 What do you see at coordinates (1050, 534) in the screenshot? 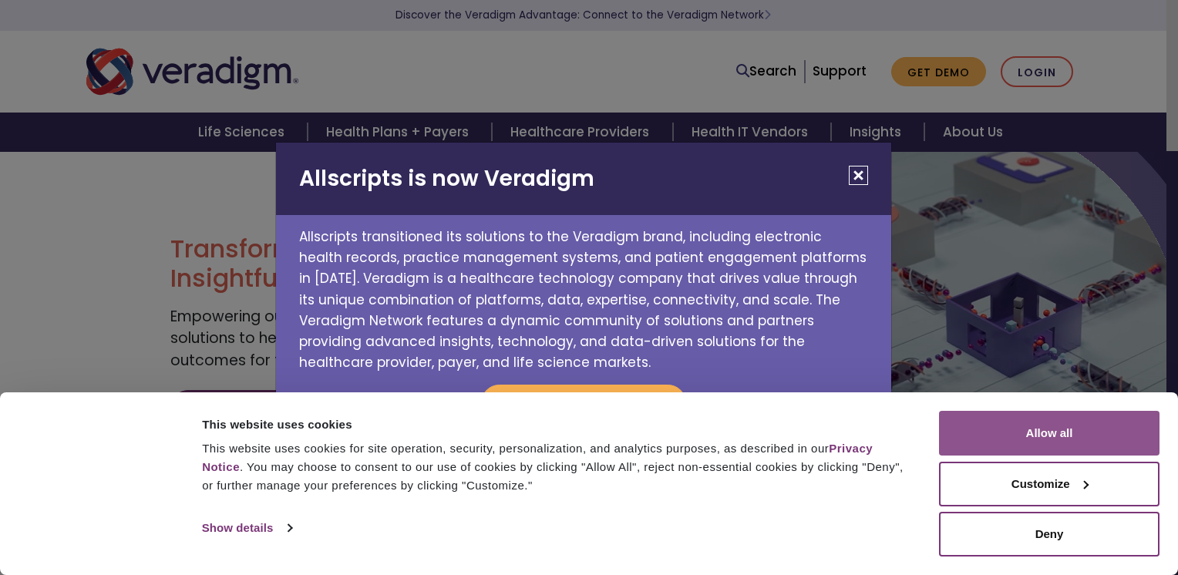
I see `button: Deny` at bounding box center [1050, 534].